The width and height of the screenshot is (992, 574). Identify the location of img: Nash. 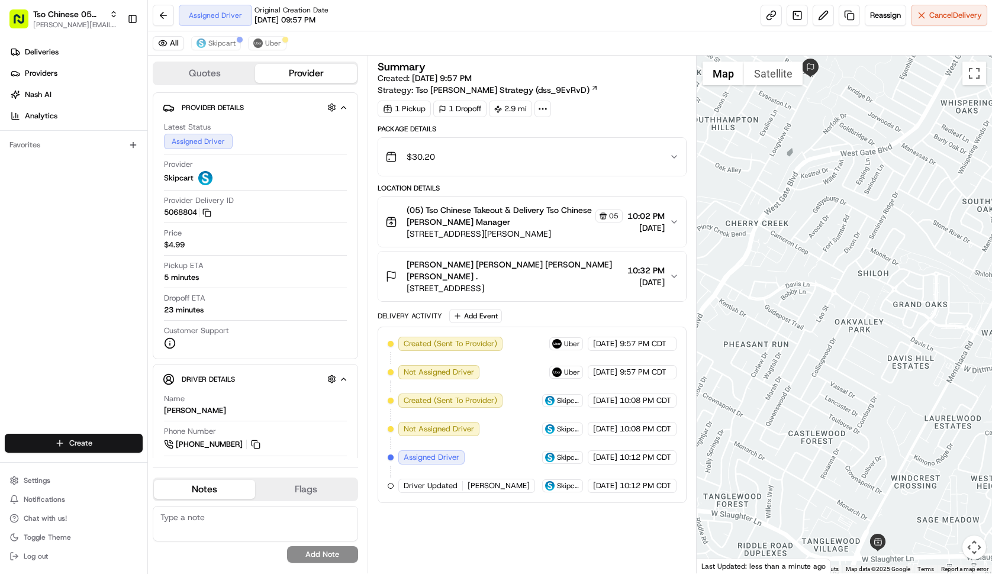
(24, 24).